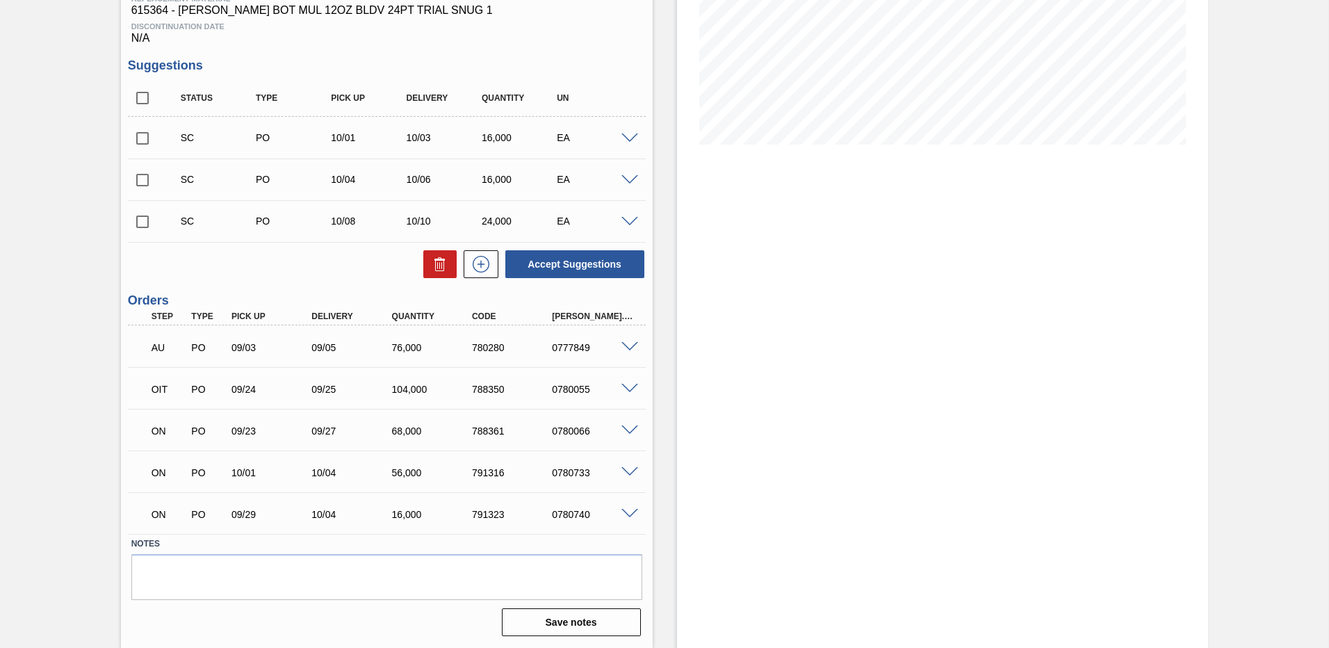 This screenshot has height=648, width=1329. I want to click on div: Code, so click(513, 316).